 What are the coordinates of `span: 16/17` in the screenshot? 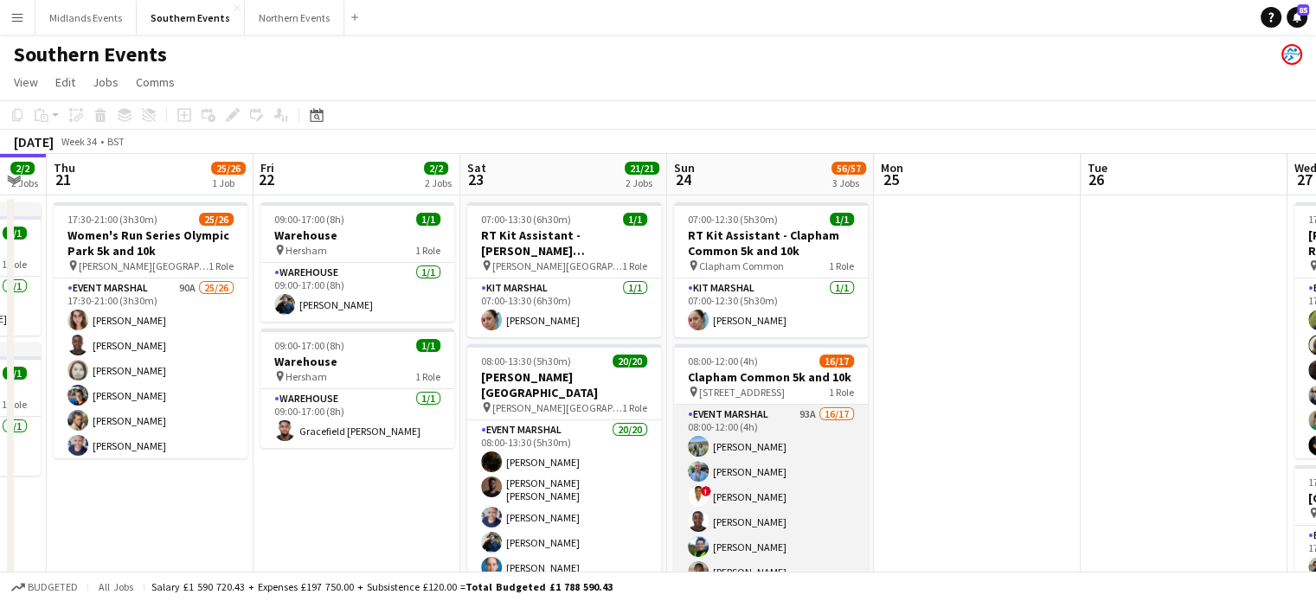 It's located at (837, 361).